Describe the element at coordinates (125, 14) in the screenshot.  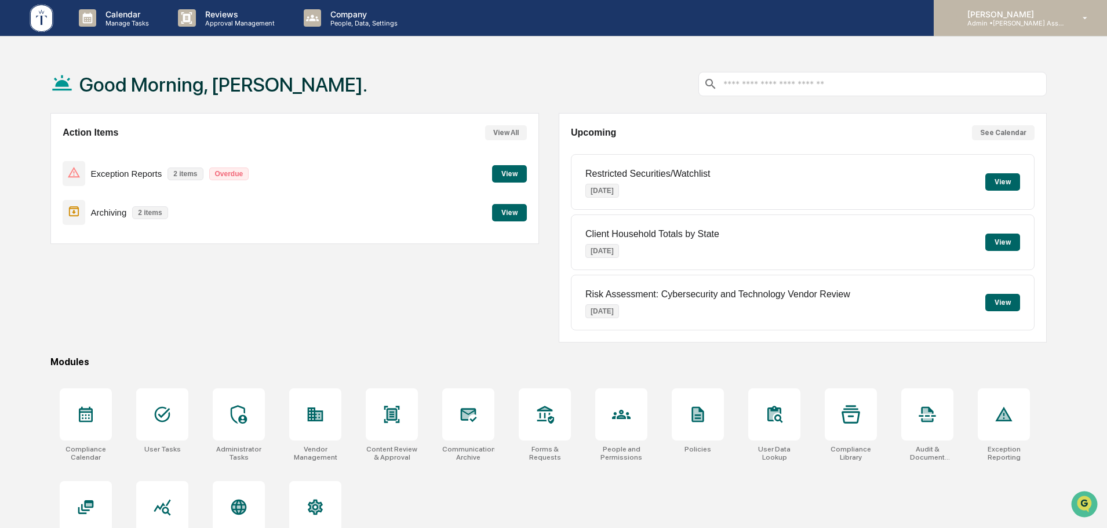
I see `p: Calendar` at that location.